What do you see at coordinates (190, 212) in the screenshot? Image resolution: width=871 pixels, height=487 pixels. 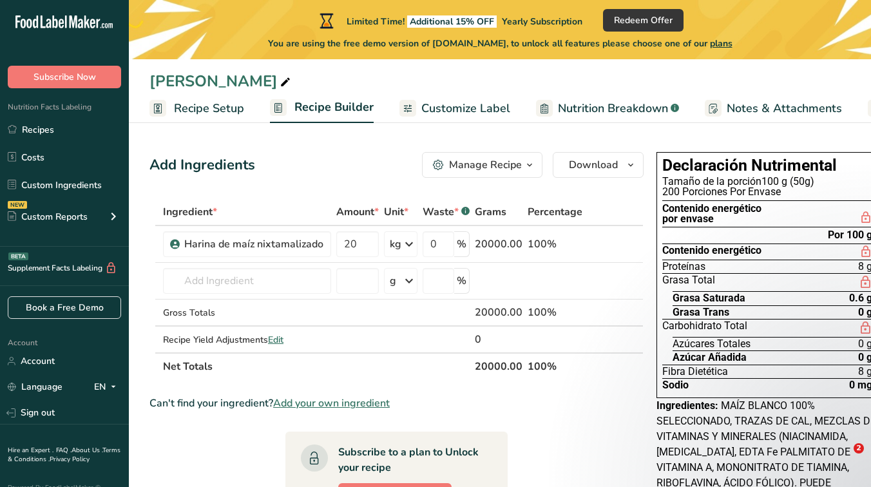 I see `span: Ingredient` at bounding box center [190, 212].